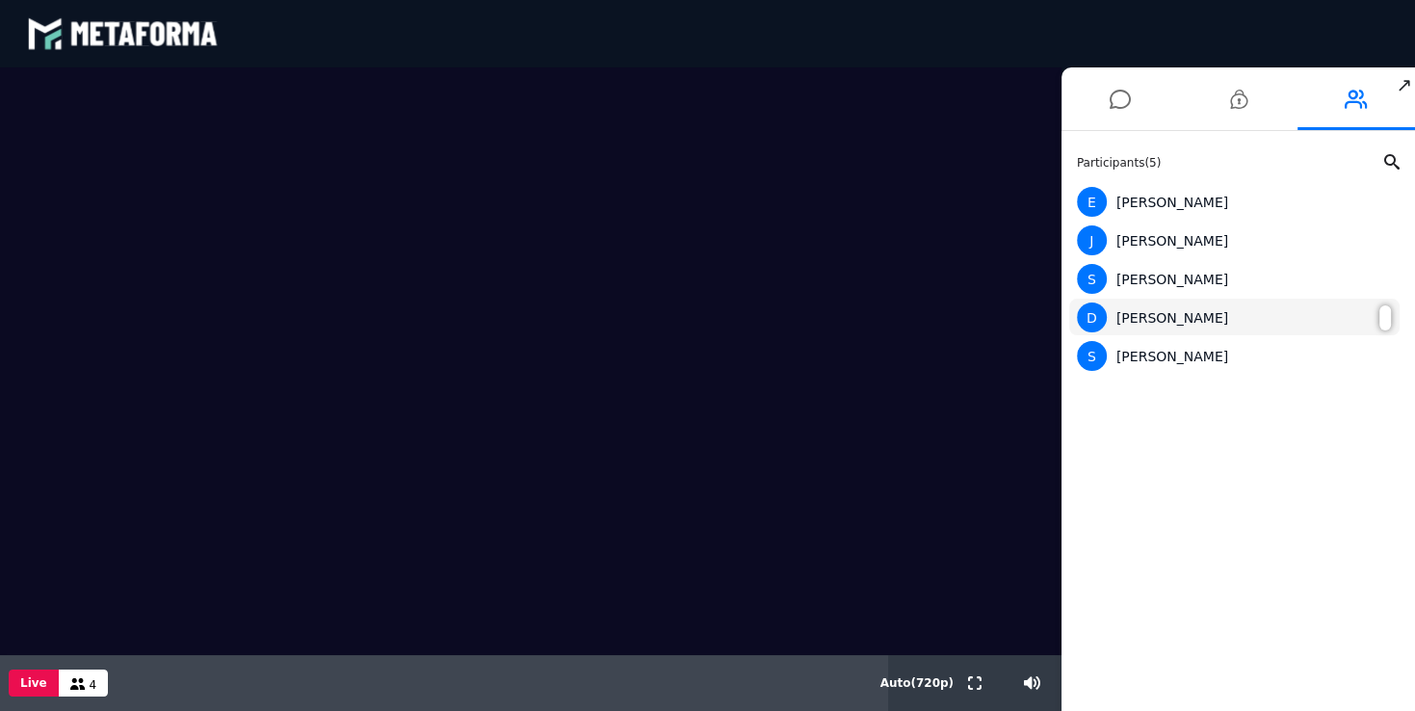  What do you see at coordinates (34, 683) in the screenshot?
I see `button: Live` at bounding box center [34, 683].